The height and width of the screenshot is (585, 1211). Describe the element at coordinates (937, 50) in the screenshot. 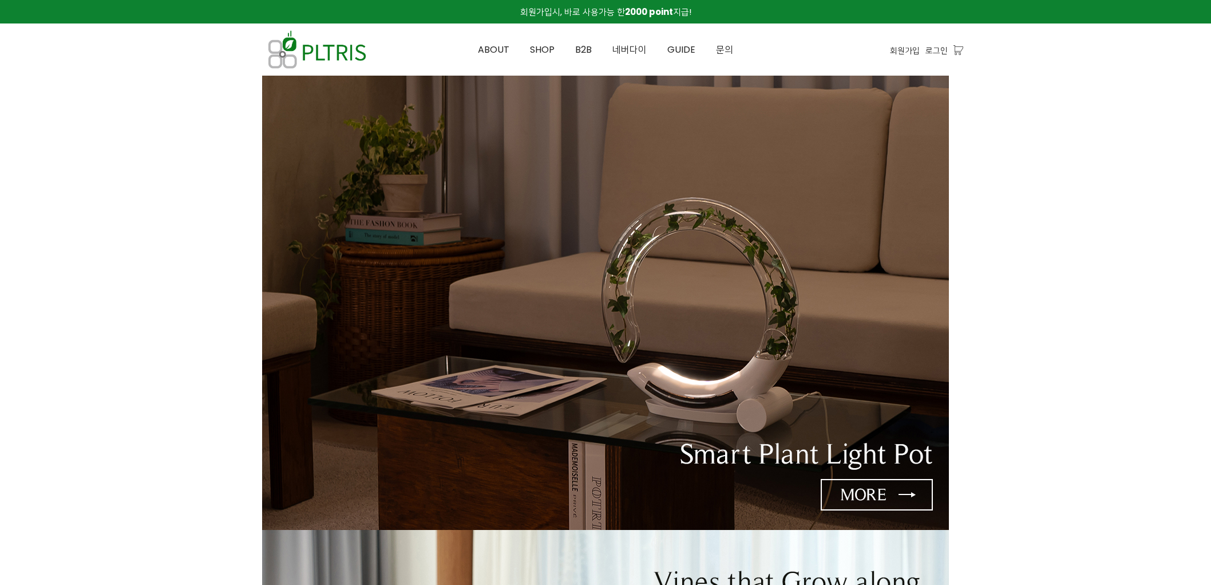

I see `span: 로그인` at that location.